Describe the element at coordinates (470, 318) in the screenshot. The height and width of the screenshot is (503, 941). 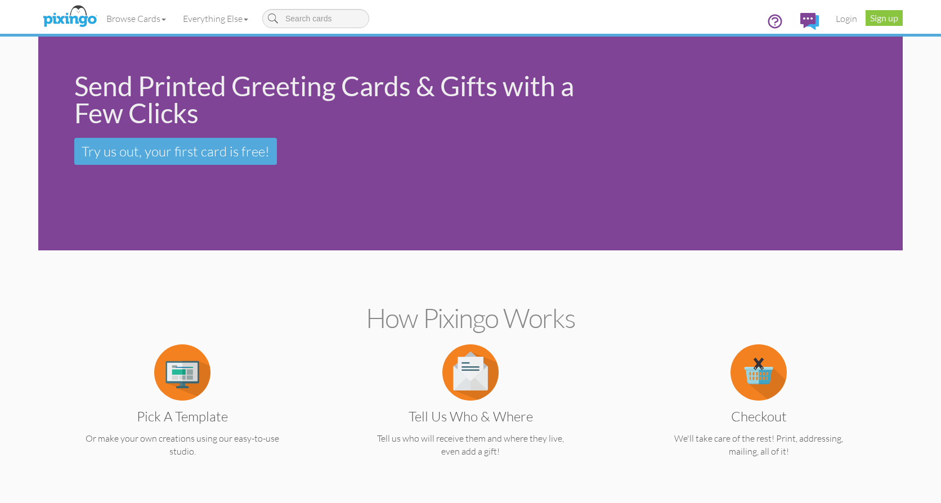
I see `h2: How Pixingo works` at that location.